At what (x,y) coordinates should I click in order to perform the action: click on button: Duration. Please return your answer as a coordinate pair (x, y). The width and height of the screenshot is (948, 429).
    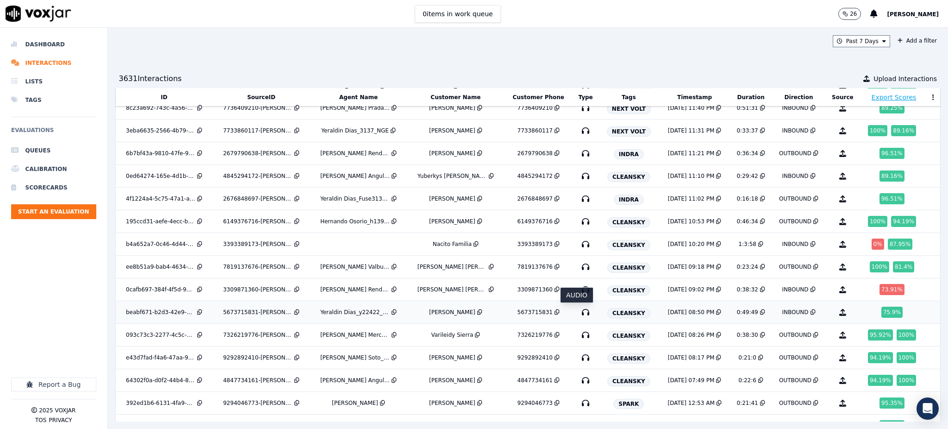
    Looking at the image, I should click on (751, 97).